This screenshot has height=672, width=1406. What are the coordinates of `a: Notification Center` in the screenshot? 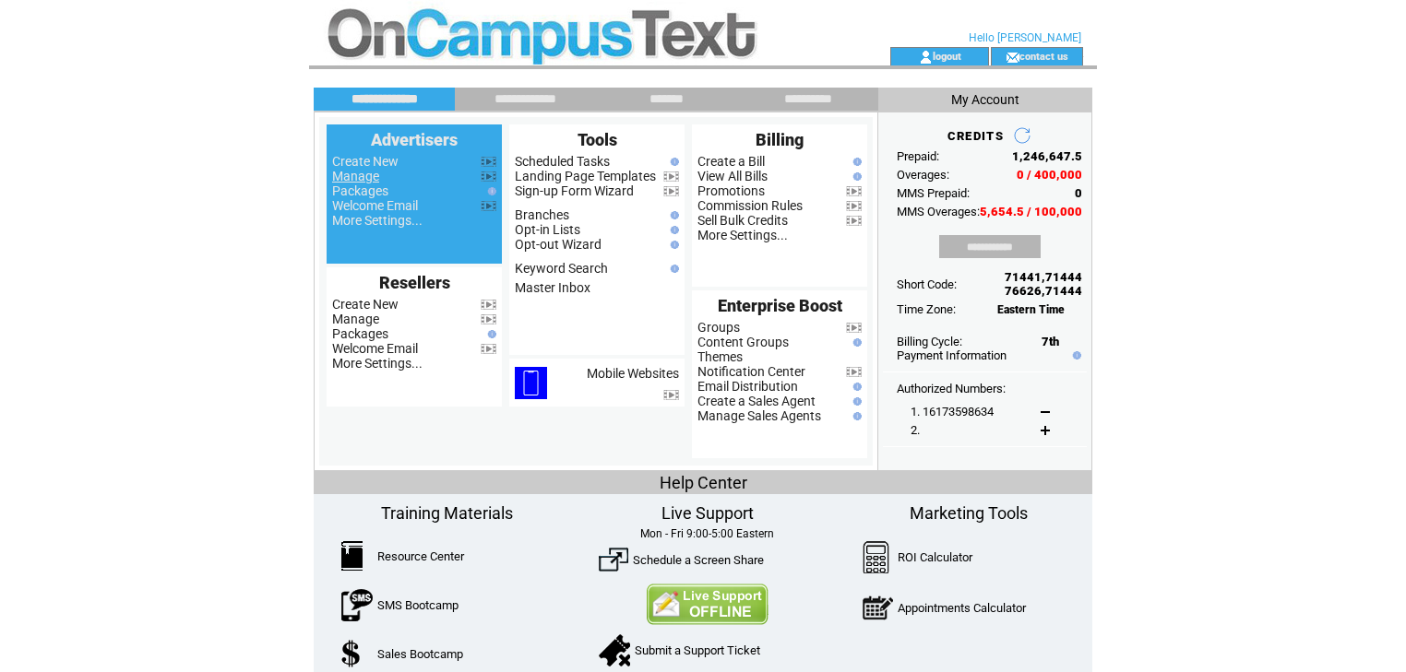 It's located at (751, 372).